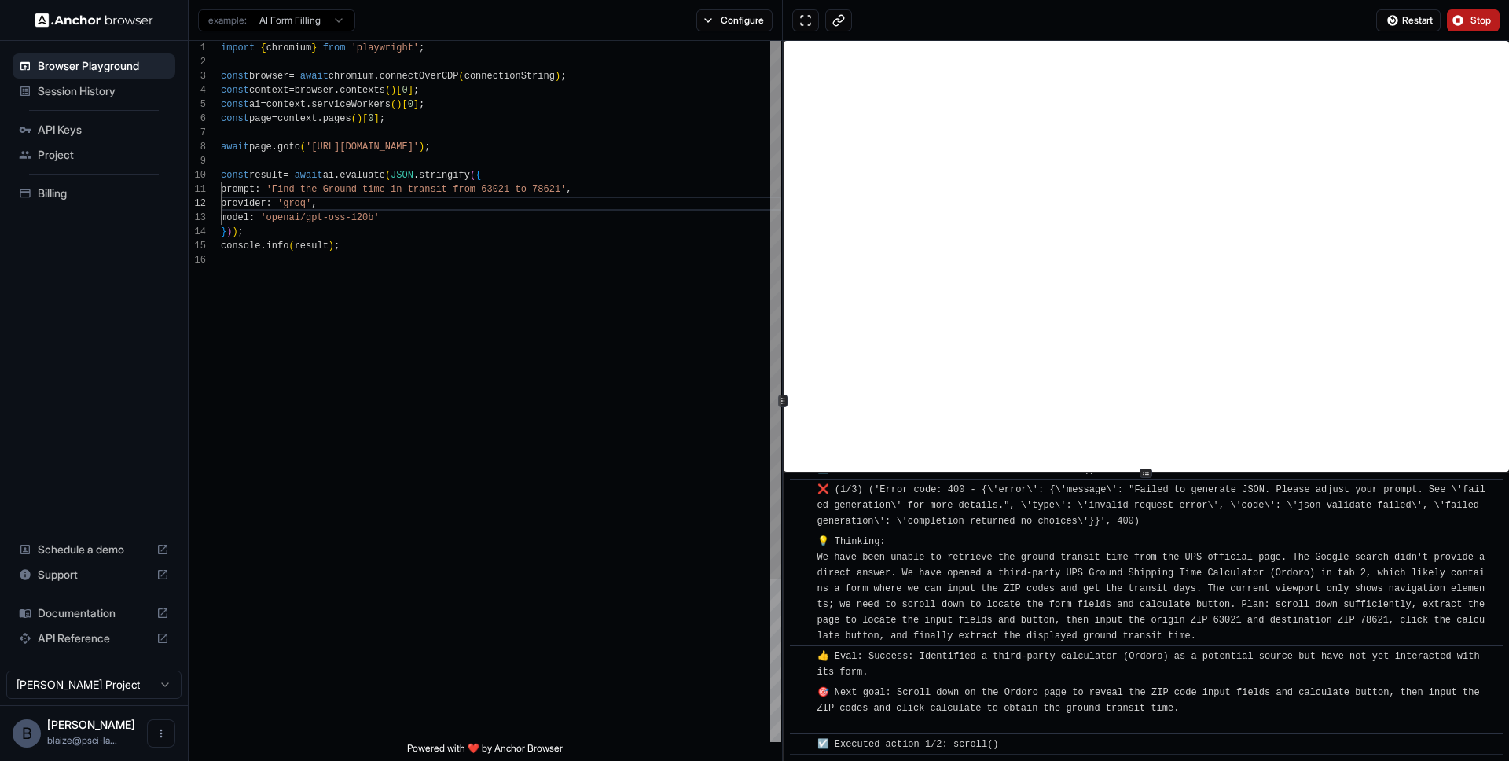  Describe the element at coordinates (94, 638) in the screenshot. I see `div: API Reference` at that location.